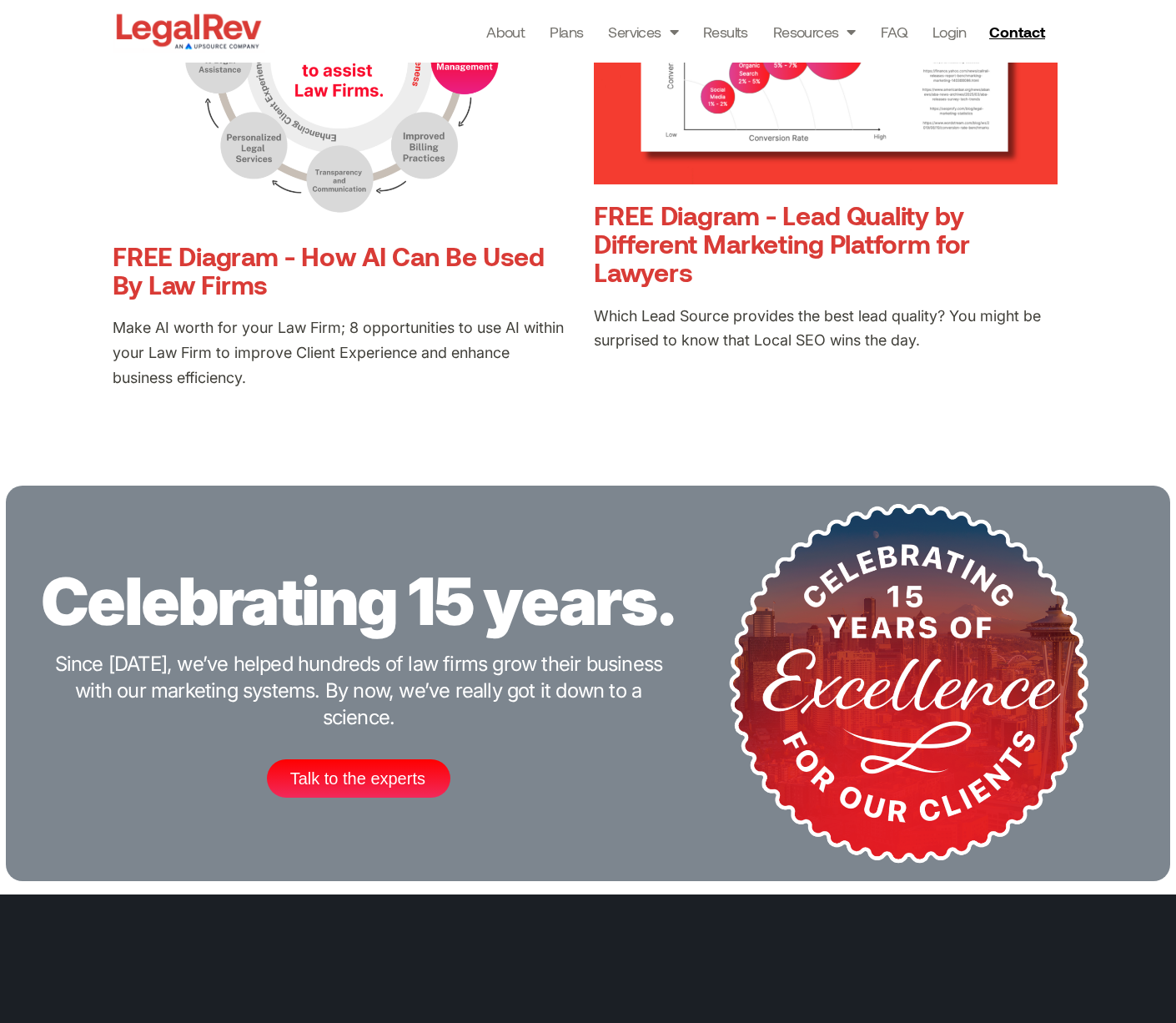 The width and height of the screenshot is (1176, 1023). I want to click on a: FREE Diagram - Lead Quality by Different Marketing Platform for Lawyers, so click(782, 243).